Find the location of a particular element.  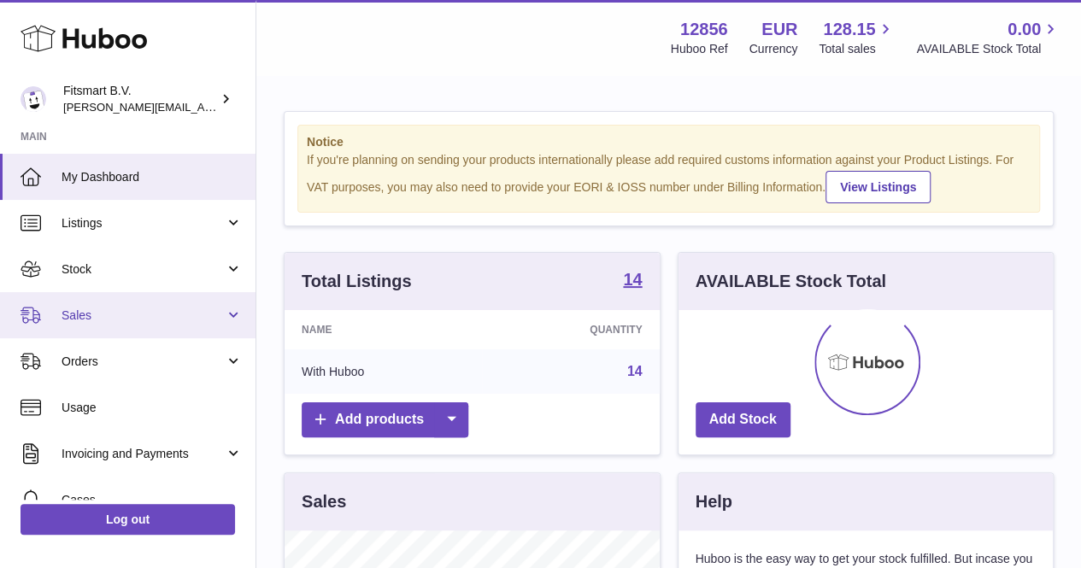

span: My Dashboard is located at coordinates (152, 177).